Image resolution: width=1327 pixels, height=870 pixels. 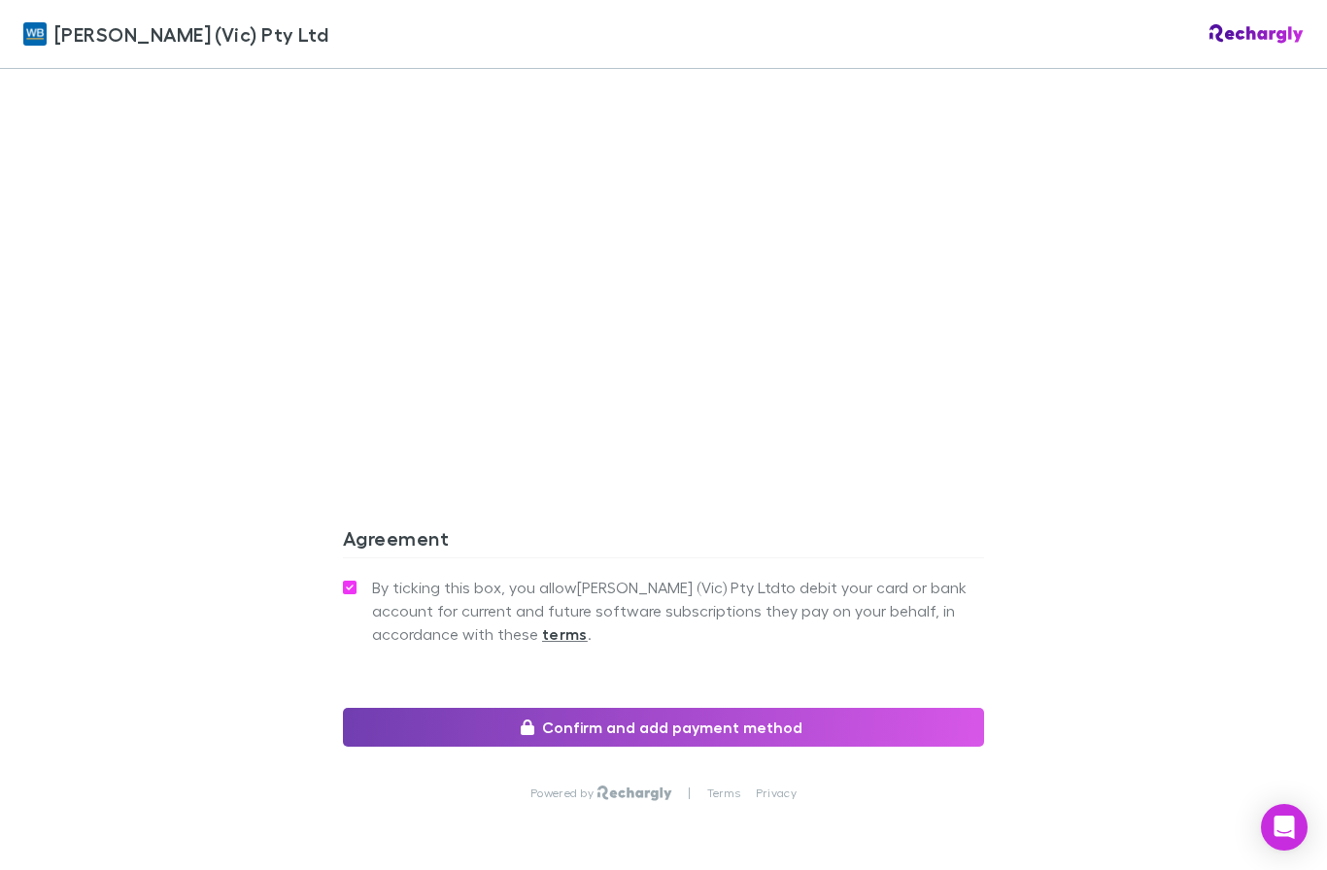 What do you see at coordinates (776, 794) in the screenshot?
I see `a: Privacy` at bounding box center [776, 794].